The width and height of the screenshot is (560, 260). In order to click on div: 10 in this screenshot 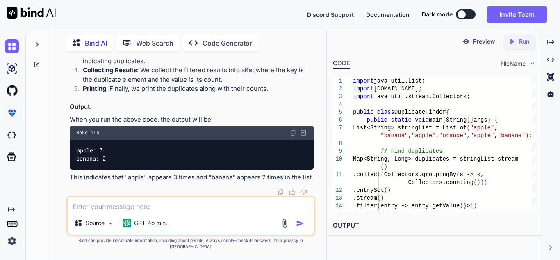, I will do `click(337, 159)`.